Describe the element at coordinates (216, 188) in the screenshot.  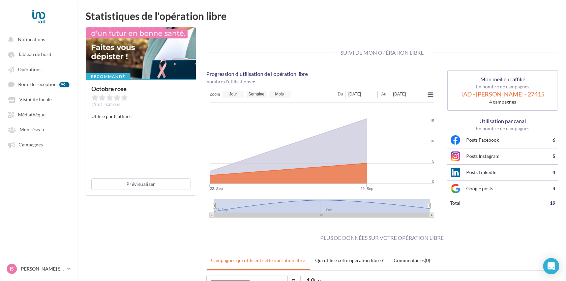
I see `tspan: 22. Sep` at that location.